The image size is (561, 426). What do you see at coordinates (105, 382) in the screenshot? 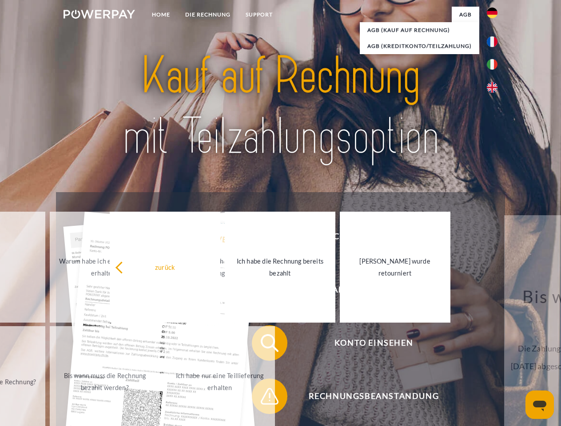
I see `div: Bis wann muss die Rechnung bezahlt werden?` at bounding box center [105, 382].